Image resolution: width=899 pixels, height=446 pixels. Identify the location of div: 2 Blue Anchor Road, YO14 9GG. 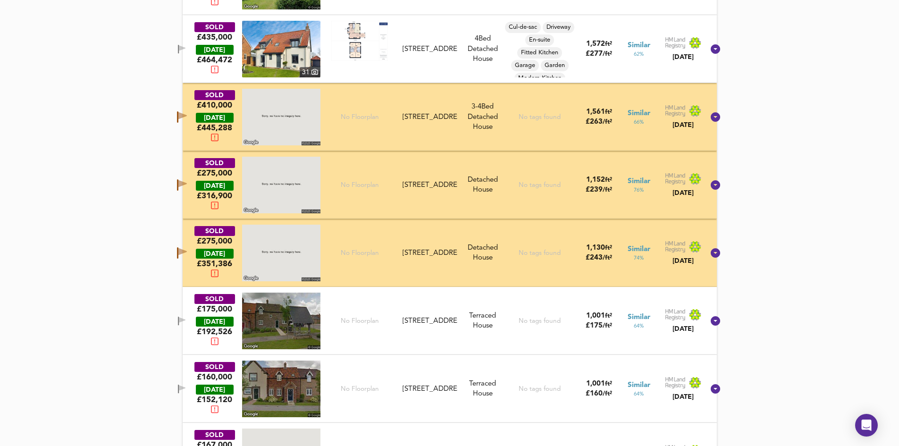
(430, 185).